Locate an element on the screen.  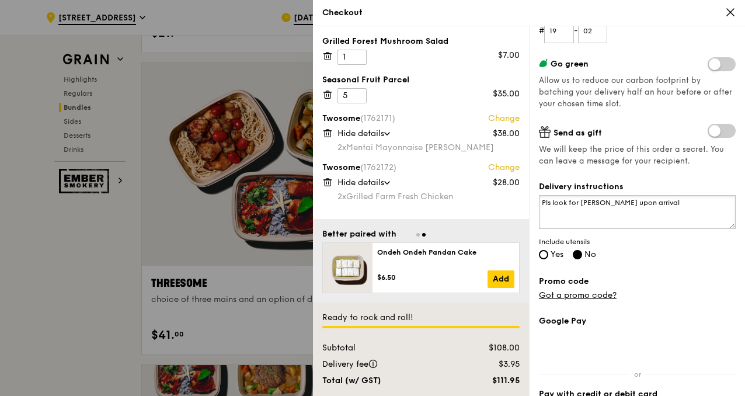
span: Go to slide 1 is located at coordinates (418, 235).